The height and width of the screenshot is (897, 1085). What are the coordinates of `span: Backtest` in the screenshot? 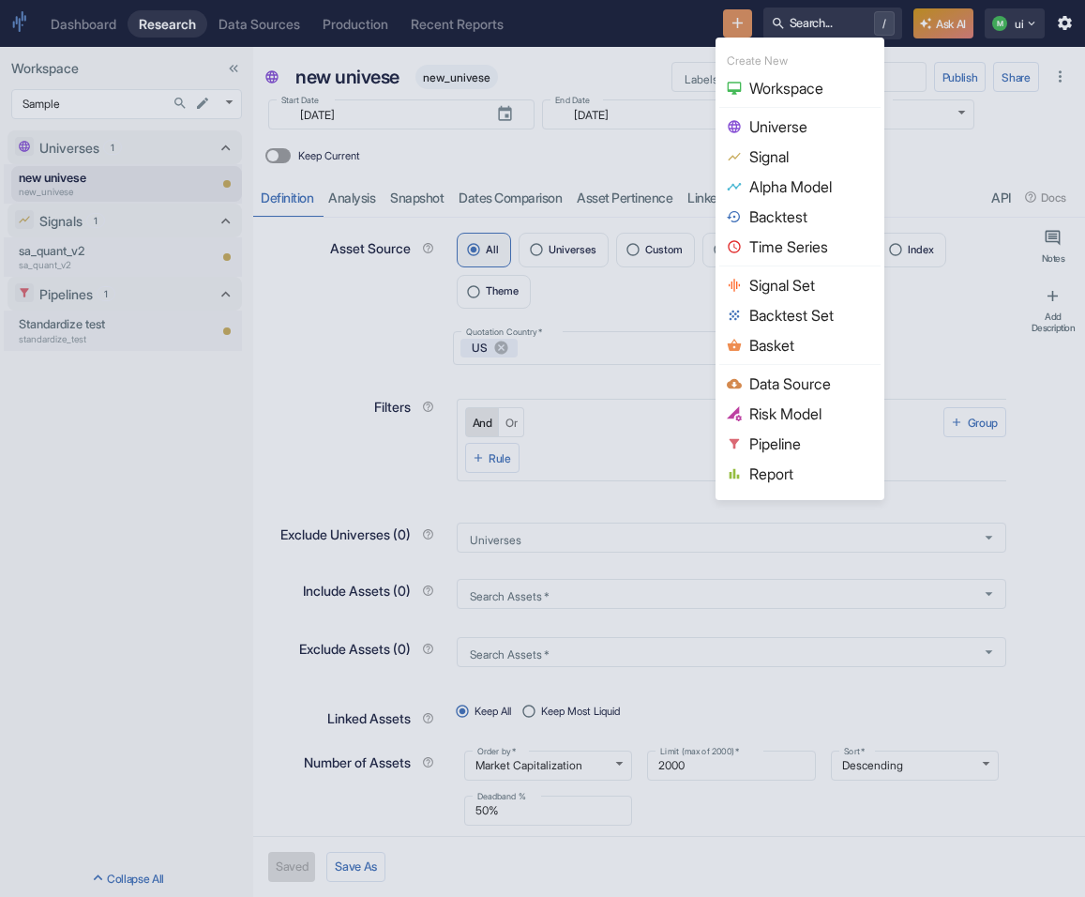 It's located at (812, 217).